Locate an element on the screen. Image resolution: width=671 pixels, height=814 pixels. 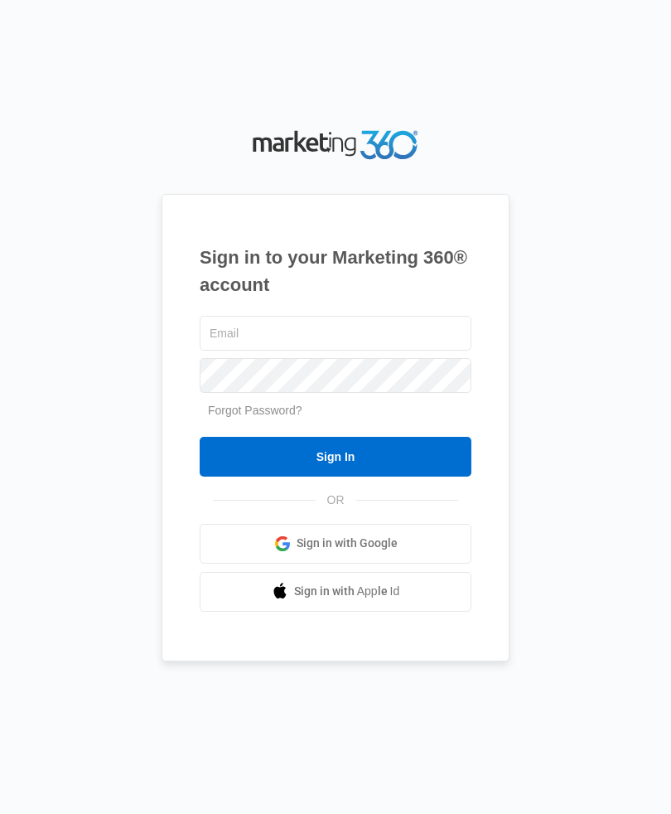
input: Sign In is located at coordinates (336, 457).